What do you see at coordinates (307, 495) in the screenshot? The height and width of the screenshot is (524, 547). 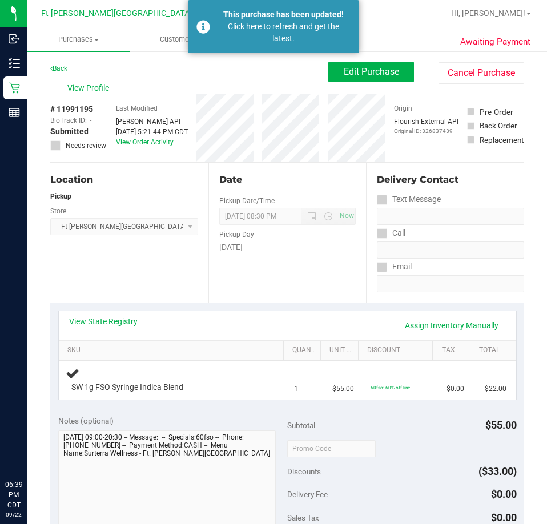 I see `span: Delivery Fee` at bounding box center [307, 495].